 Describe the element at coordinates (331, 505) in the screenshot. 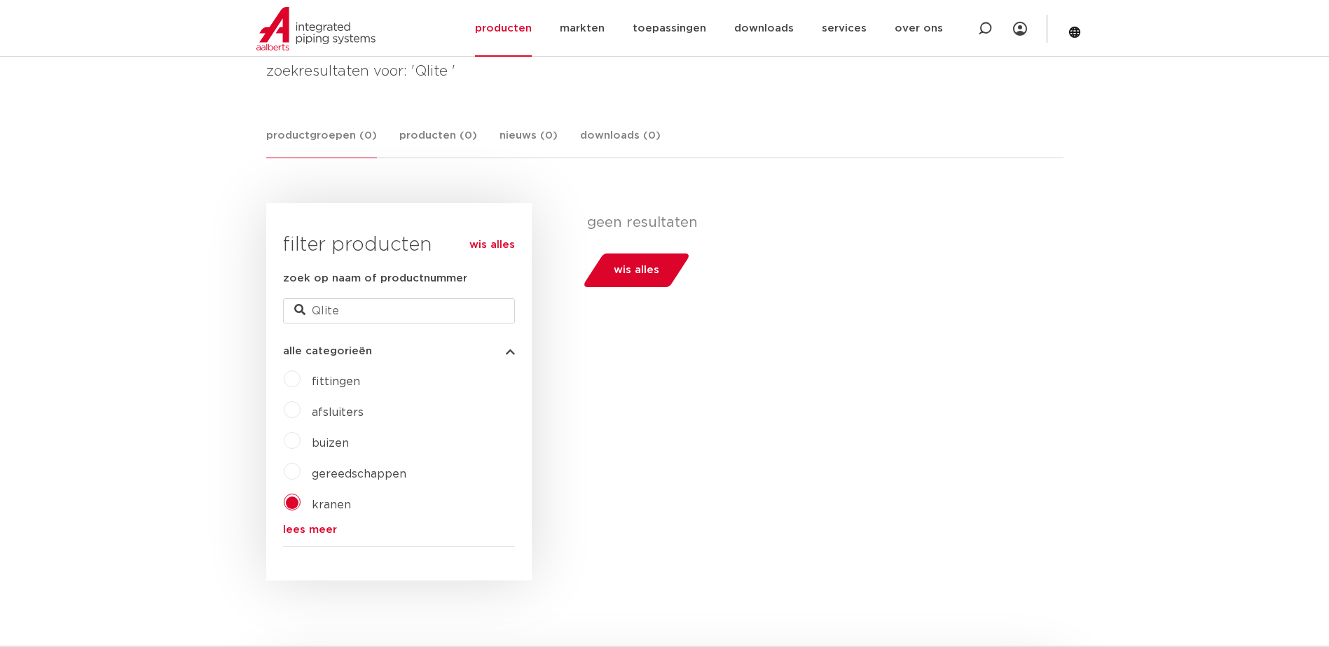

I see `a: kranen` at that location.